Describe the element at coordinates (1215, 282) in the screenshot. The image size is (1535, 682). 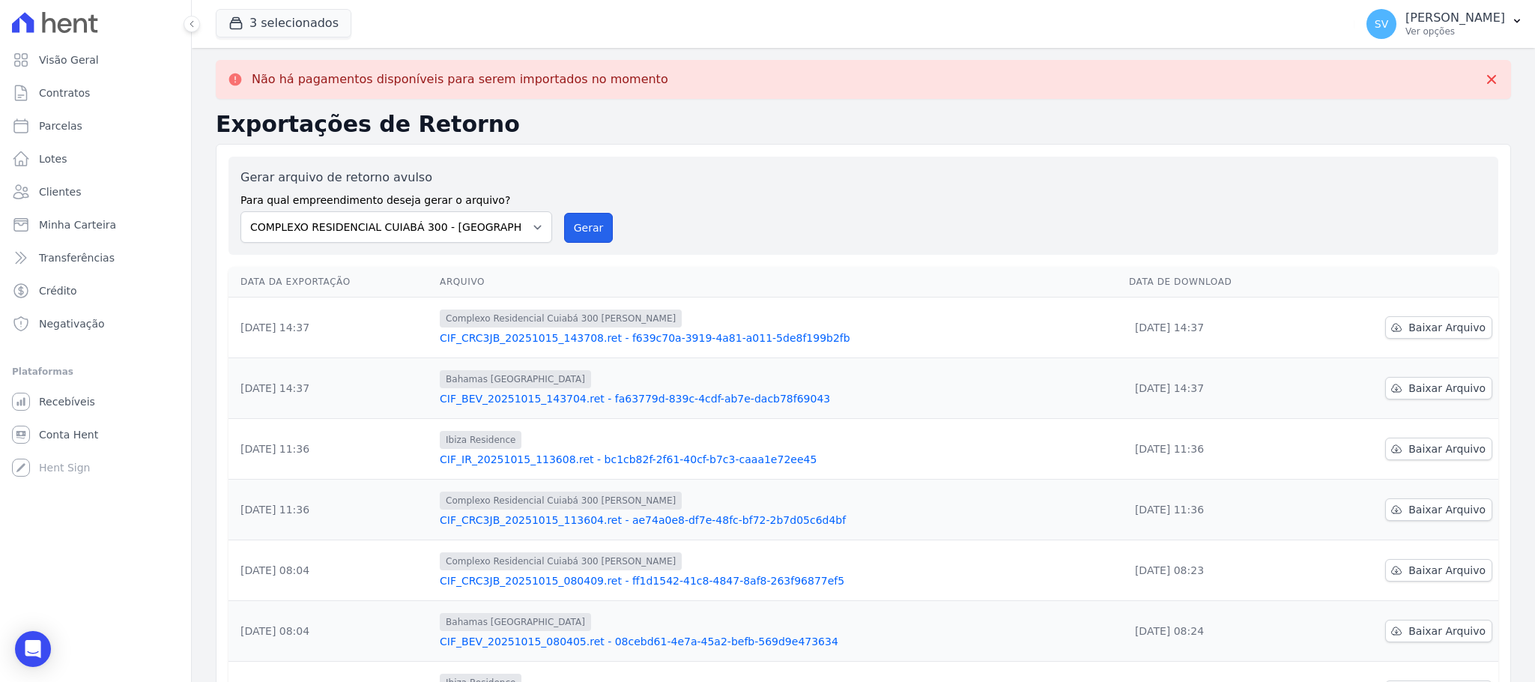
I see `th: Data de Download` at that location.